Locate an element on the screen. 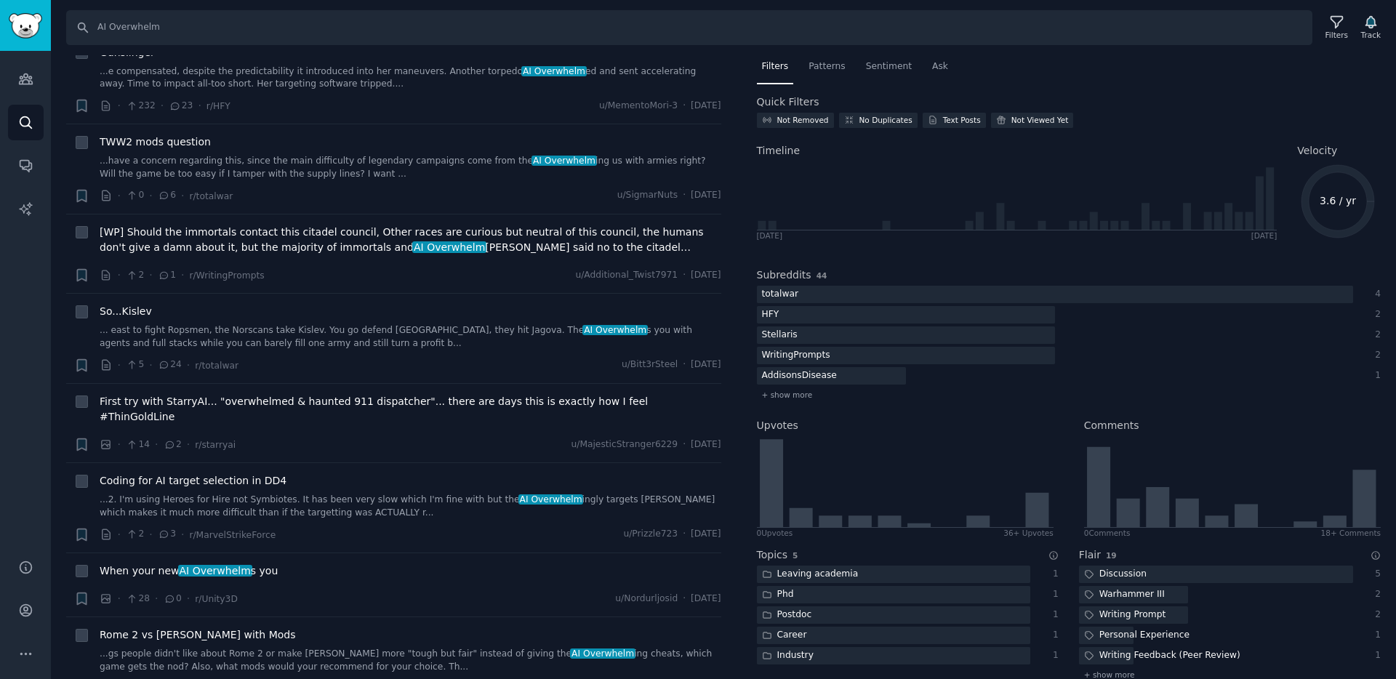  button: Track is located at coordinates (1371, 28).